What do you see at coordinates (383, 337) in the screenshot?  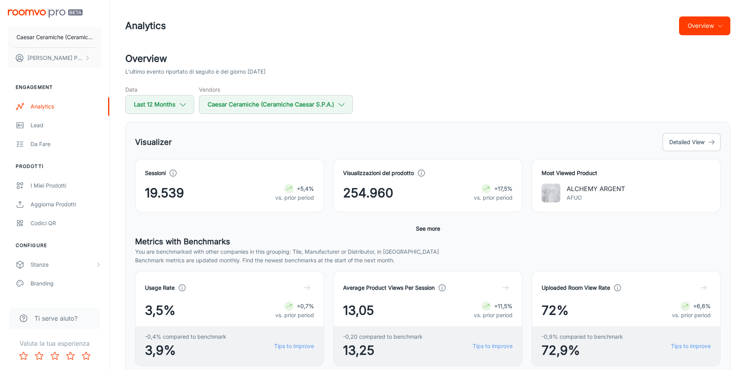 I see `span: -0,20 compared to benchmark` at bounding box center [383, 337].